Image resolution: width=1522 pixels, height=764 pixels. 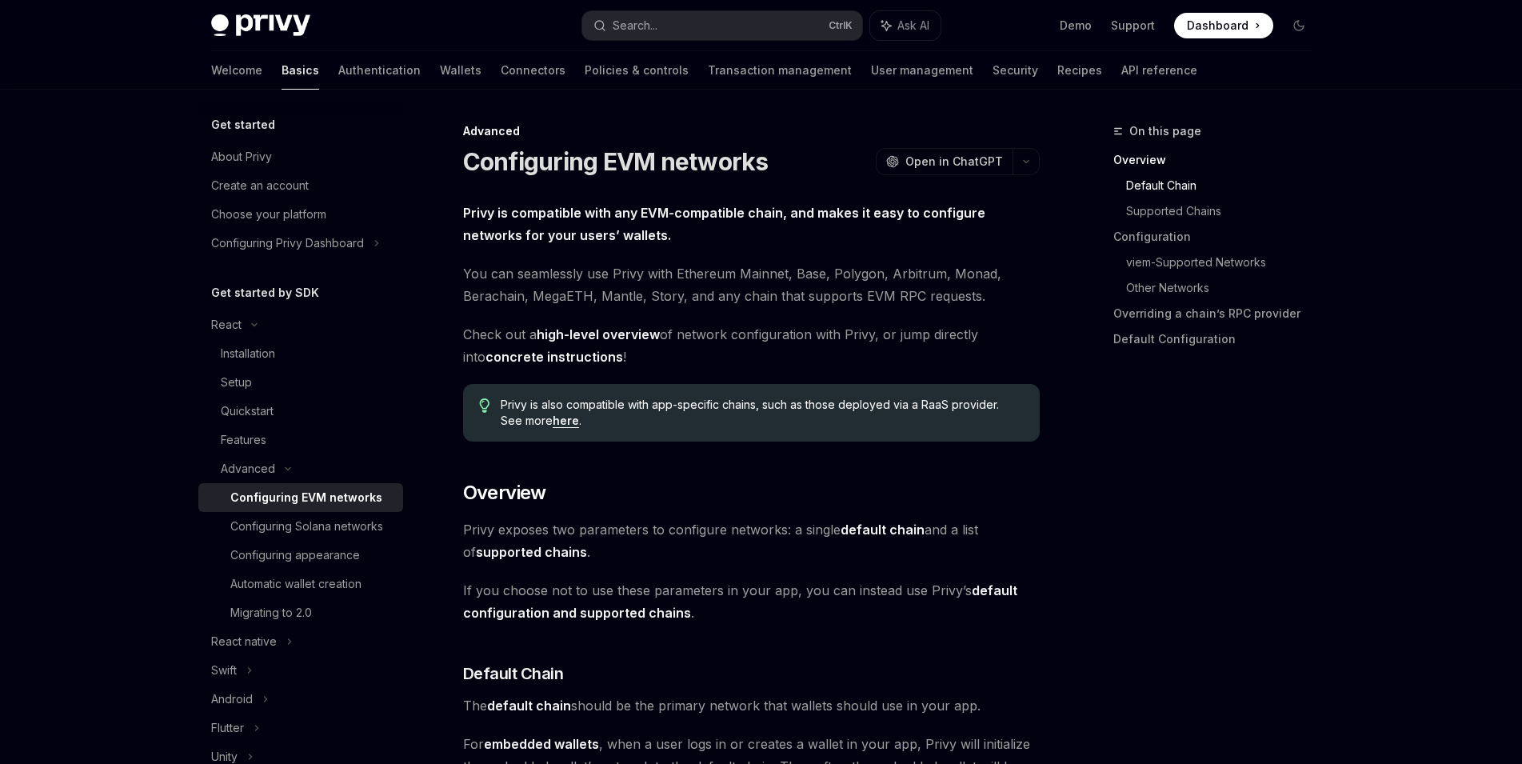 I want to click on a: high-level overview, so click(x=598, y=334).